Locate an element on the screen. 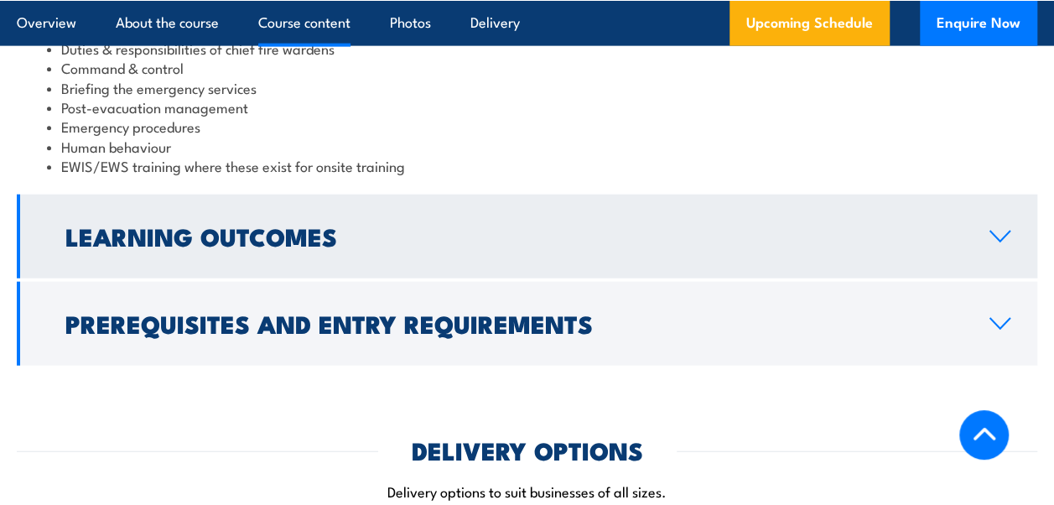  a: Prerequisites and Entry Requirements is located at coordinates (526, 324).